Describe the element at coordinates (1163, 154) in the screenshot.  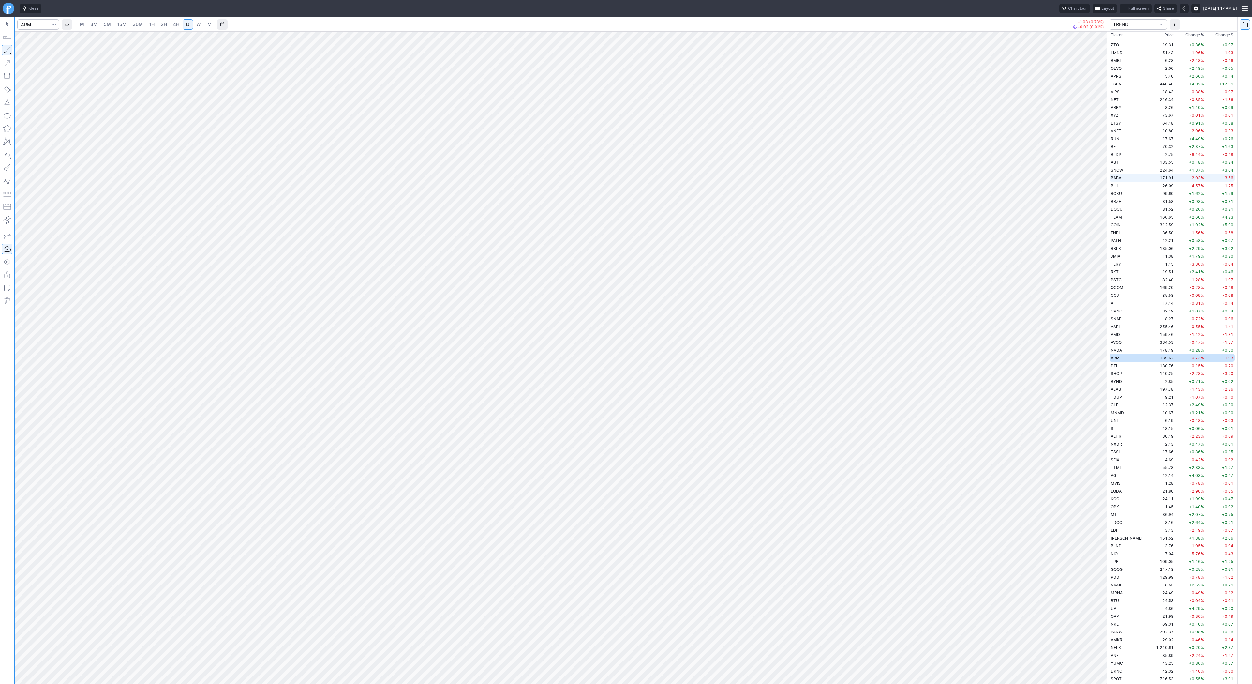
I see `td: 2.75` at that location.